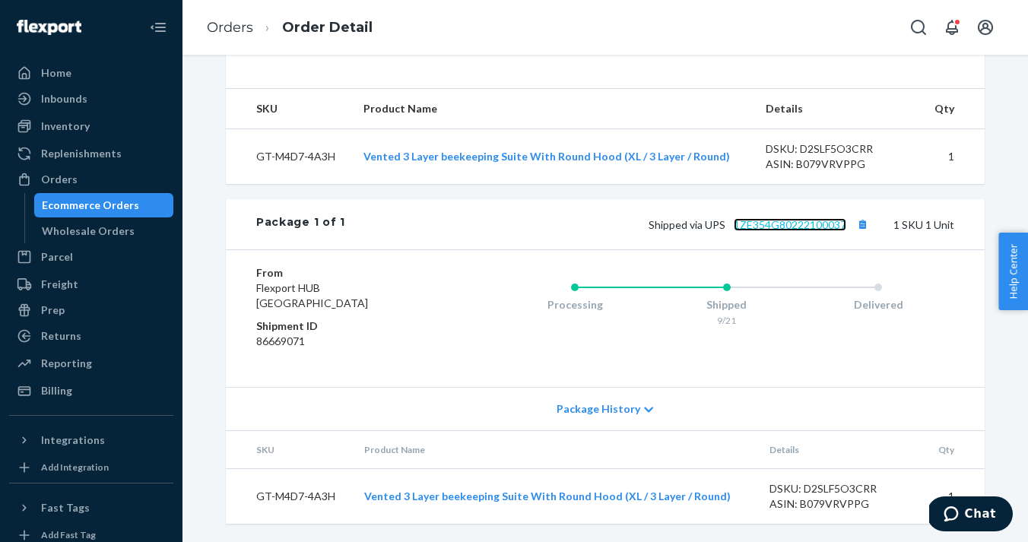 The height and width of the screenshot is (542, 1028). I want to click on div: Returns, so click(61, 336).